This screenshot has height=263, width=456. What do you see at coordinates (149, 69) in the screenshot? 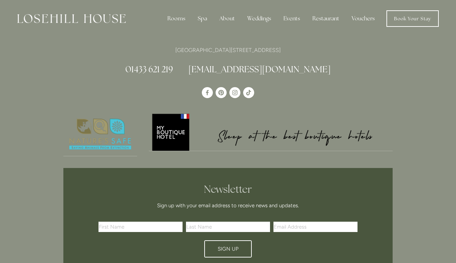
I see `a: 01433 621 219` at bounding box center [149, 69].